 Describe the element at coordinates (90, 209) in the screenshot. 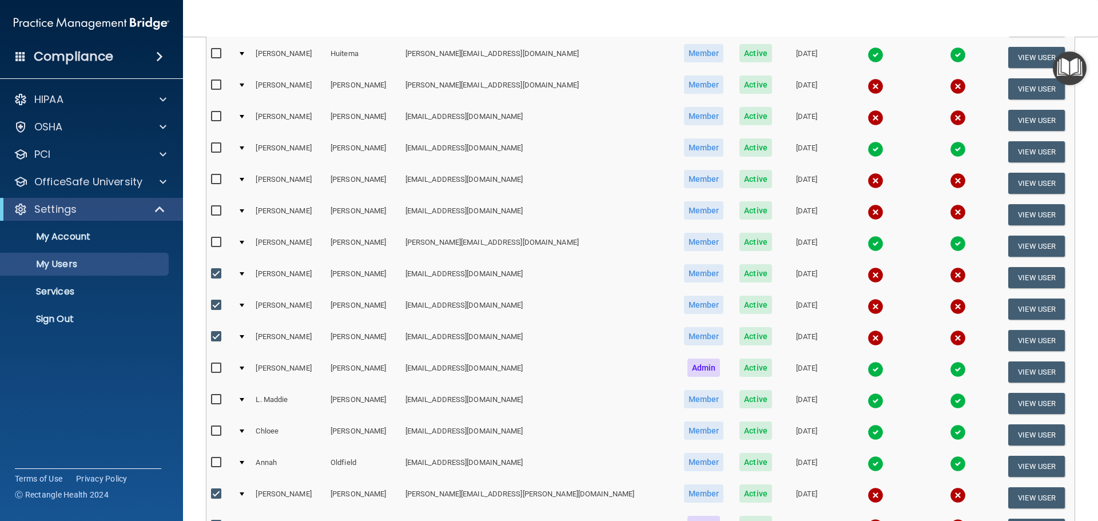

I see `a: Settings` at that location.